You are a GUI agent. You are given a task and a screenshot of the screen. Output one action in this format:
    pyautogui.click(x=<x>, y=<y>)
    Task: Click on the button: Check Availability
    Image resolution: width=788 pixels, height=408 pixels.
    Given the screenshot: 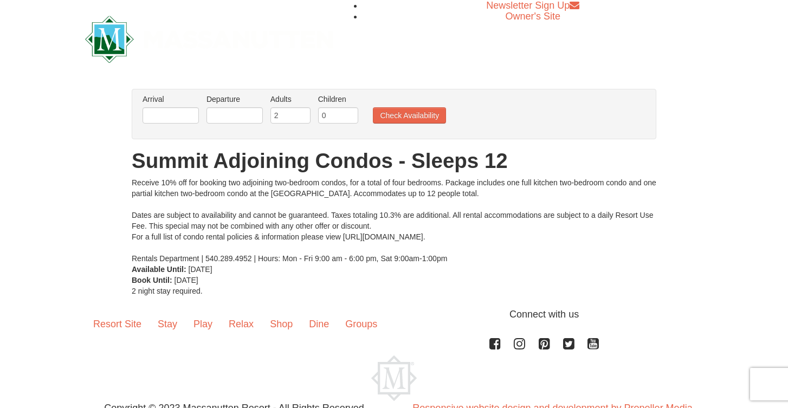 What is the action you would take?
    pyautogui.click(x=409, y=115)
    